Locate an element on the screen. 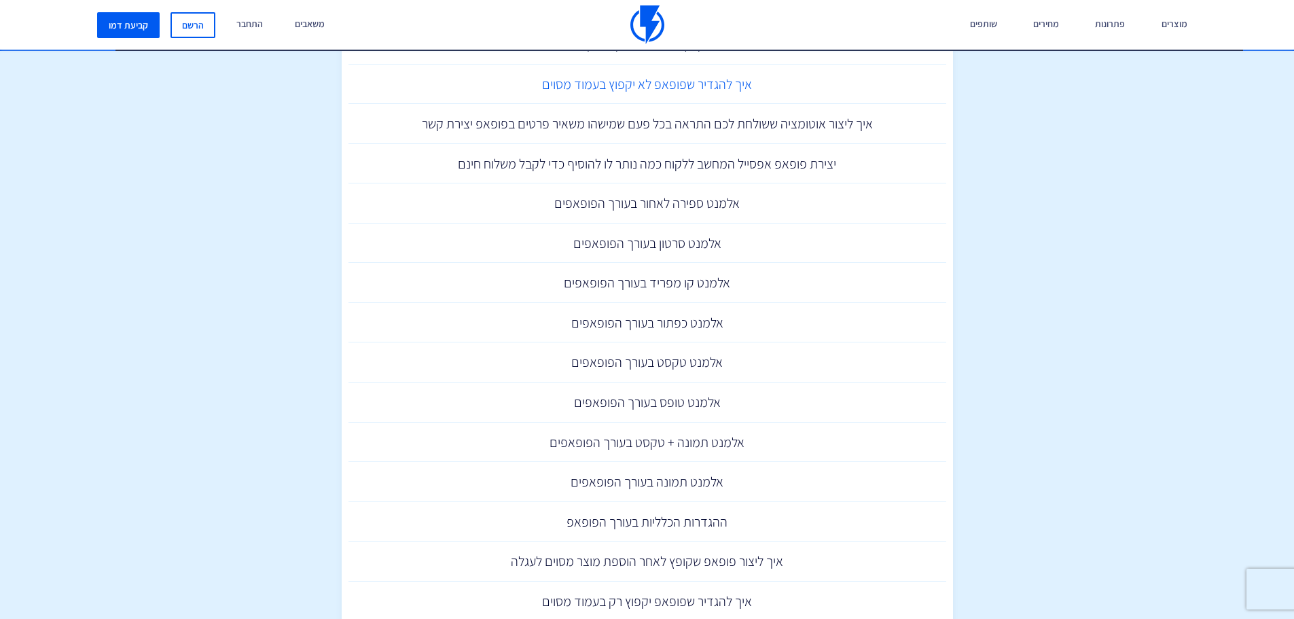  a: אלמנט ספירה לאחור בעורך הפופאפים is located at coordinates (648, 203).